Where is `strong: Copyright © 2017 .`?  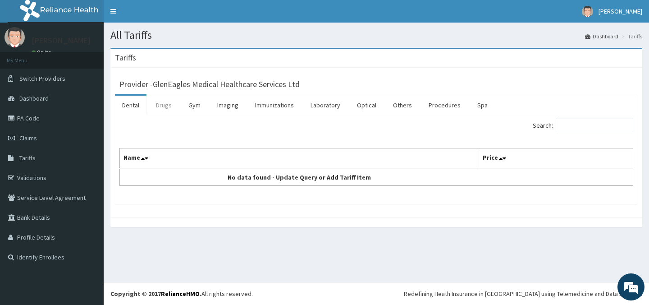
strong: Copyright © 2017 . is located at coordinates (156, 294).